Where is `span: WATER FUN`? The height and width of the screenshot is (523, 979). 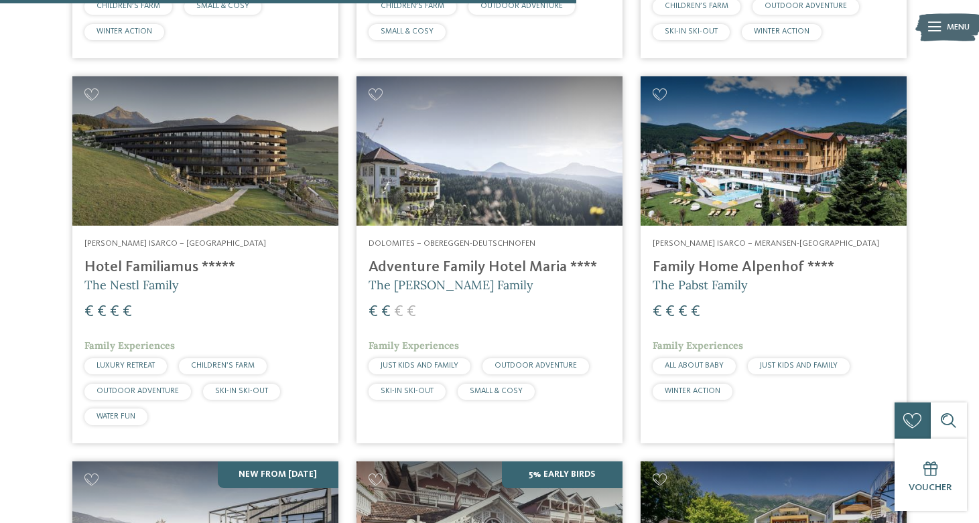
span: WATER FUN is located at coordinates (116, 417).